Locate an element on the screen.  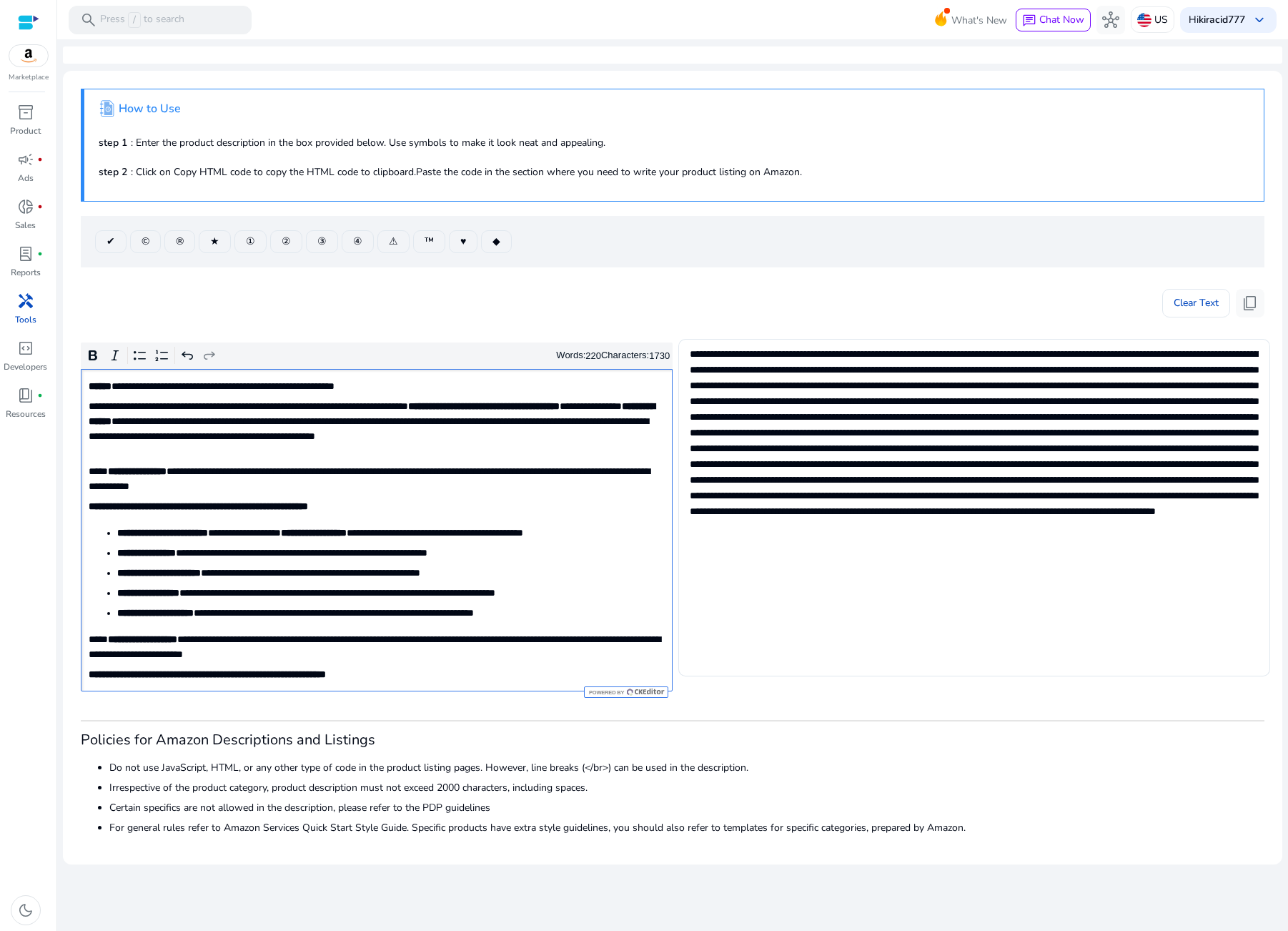
button: ③ is located at coordinates (322, 241).